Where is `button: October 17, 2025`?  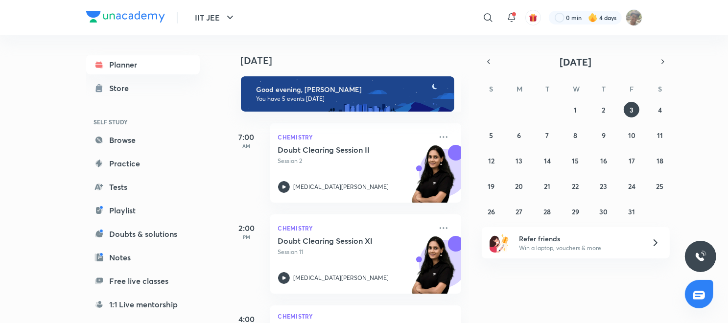
button: October 17, 2025 is located at coordinates (631, 161).